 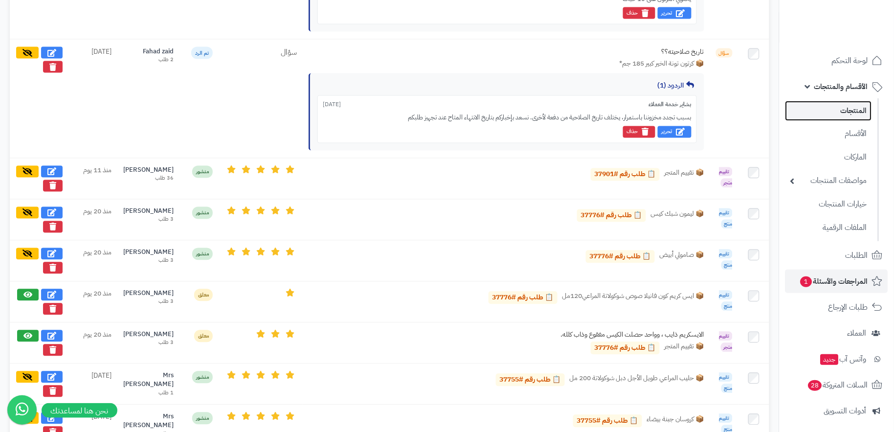 I want to click on a: لوحة التحكم, so click(x=837, y=61).